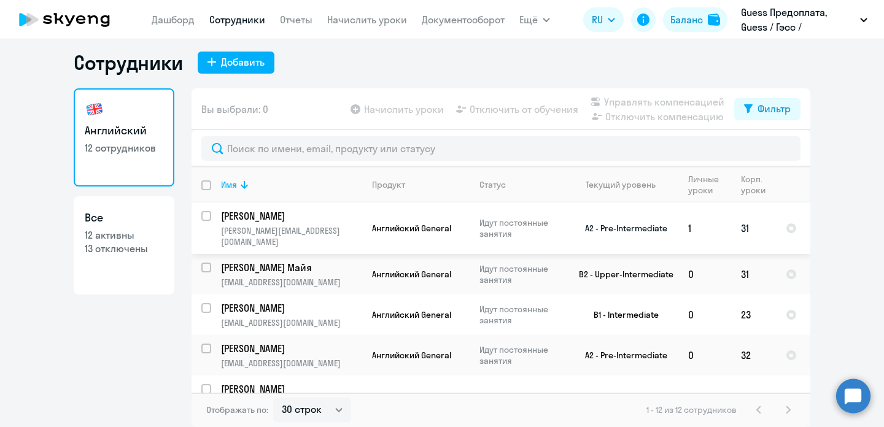 The width and height of the screenshot is (884, 427). I want to click on p: 12 активны, so click(124, 235).